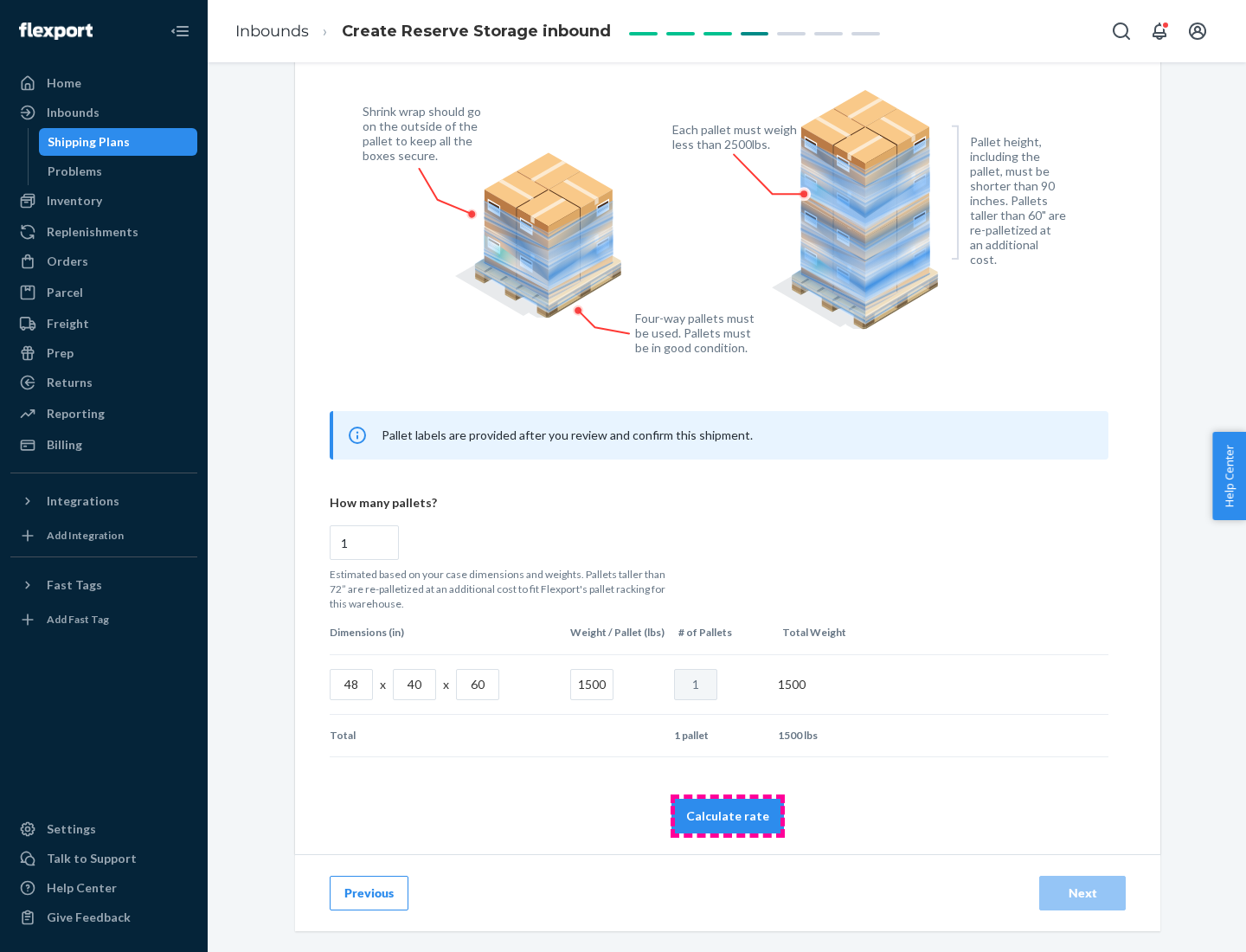  What do you see at coordinates (88, 917) in the screenshot?
I see `div: Give Feedback` at bounding box center [88, 917].